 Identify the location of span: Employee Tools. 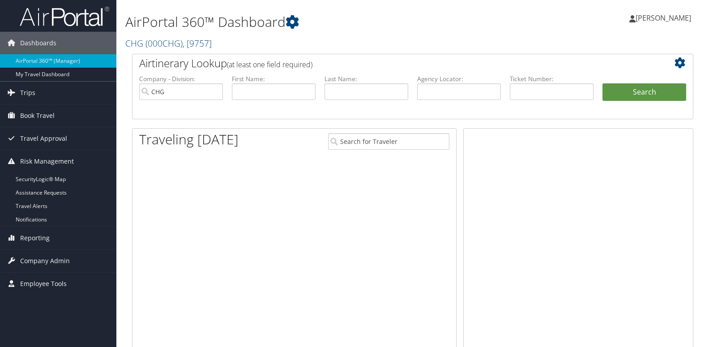
(43, 283).